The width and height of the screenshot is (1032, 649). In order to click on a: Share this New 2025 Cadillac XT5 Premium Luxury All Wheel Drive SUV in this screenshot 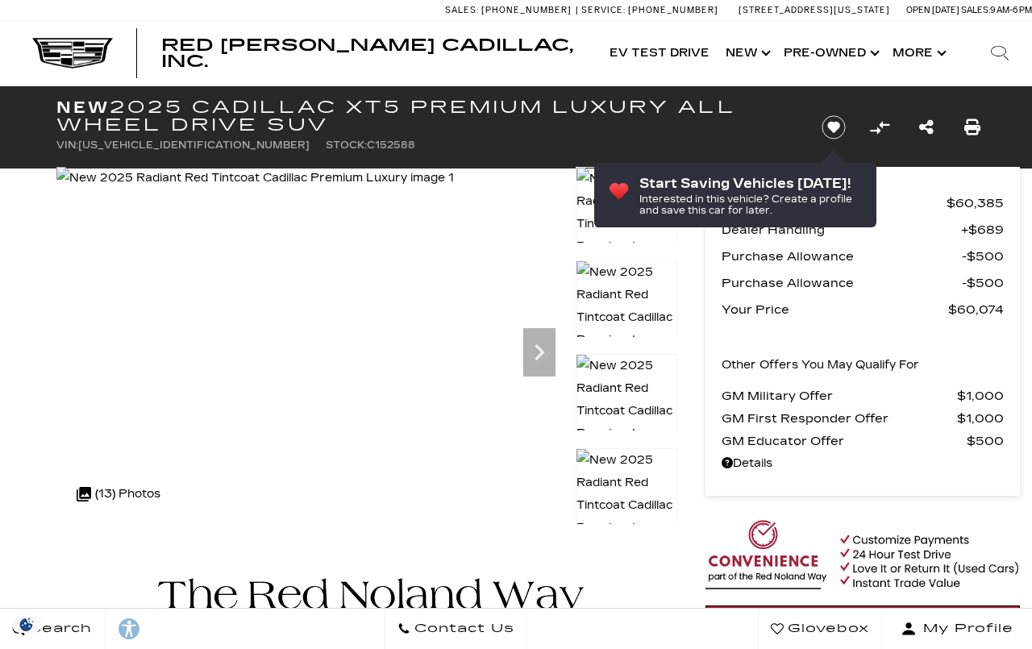, I will do `click(927, 127)`.